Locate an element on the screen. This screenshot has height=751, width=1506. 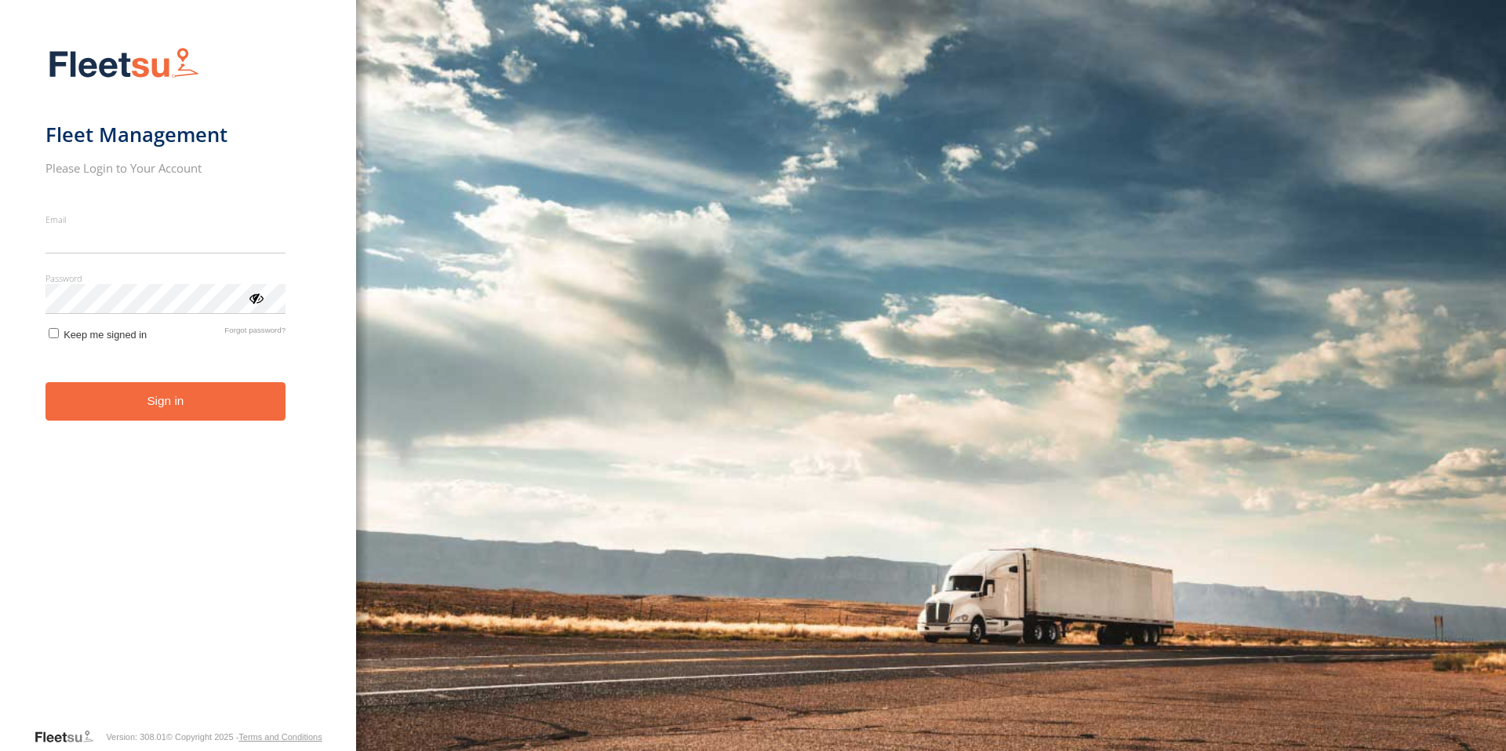
a: Visit our Website is located at coordinates (70, 737).